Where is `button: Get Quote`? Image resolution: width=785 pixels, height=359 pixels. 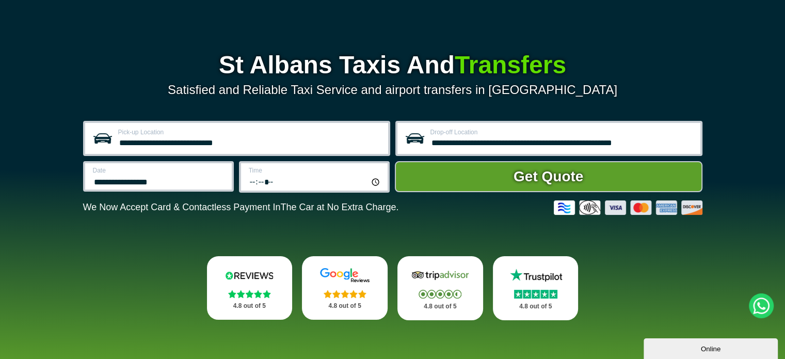 button: Get Quote is located at coordinates (548, 176).